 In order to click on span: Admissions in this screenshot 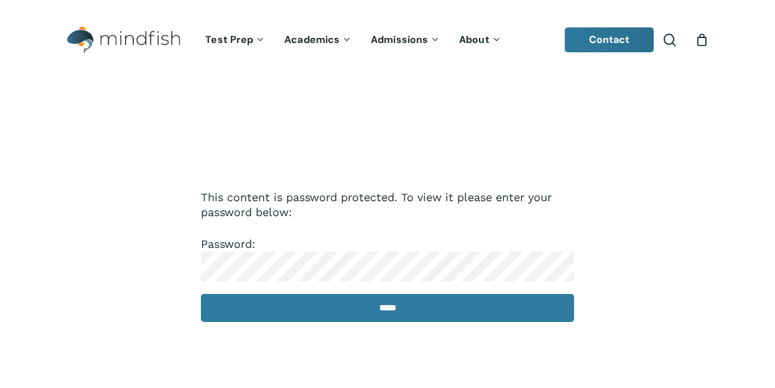, I will do `click(399, 39)`.